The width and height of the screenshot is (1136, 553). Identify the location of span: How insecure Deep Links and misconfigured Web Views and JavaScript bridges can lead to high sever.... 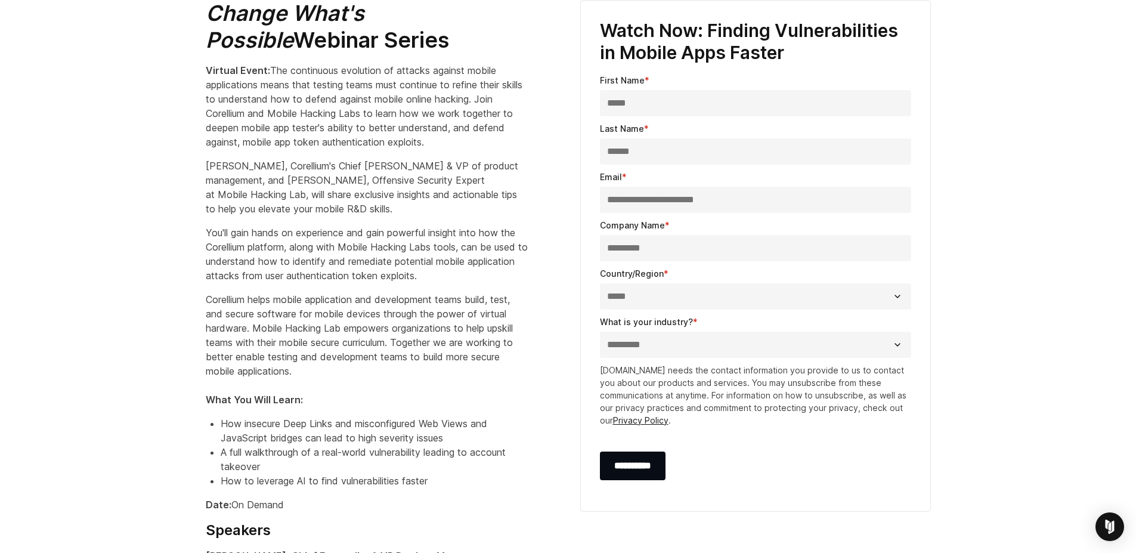
(354, 431).